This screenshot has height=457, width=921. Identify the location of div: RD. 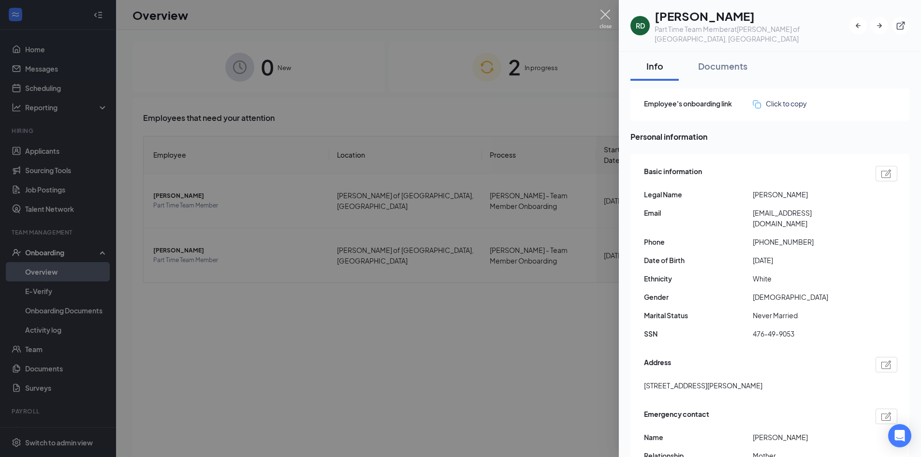
(640, 26).